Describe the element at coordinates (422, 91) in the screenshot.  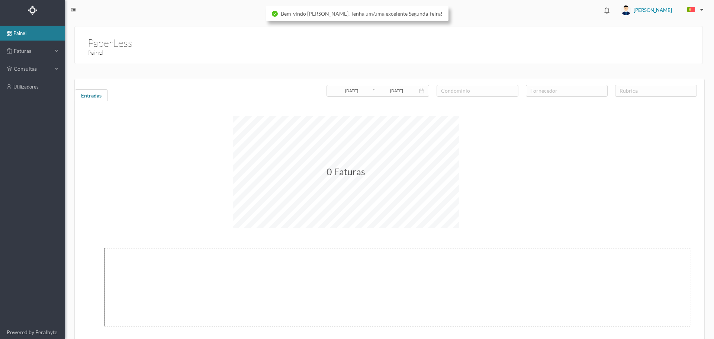
I see `i: icon: calendar` at that location.